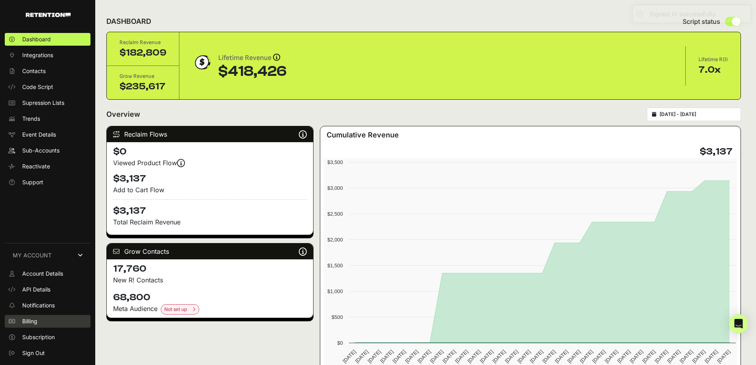 This screenshot has width=756, height=365. What do you see at coordinates (48, 353) in the screenshot?
I see `a: Sign Out` at bounding box center [48, 353].